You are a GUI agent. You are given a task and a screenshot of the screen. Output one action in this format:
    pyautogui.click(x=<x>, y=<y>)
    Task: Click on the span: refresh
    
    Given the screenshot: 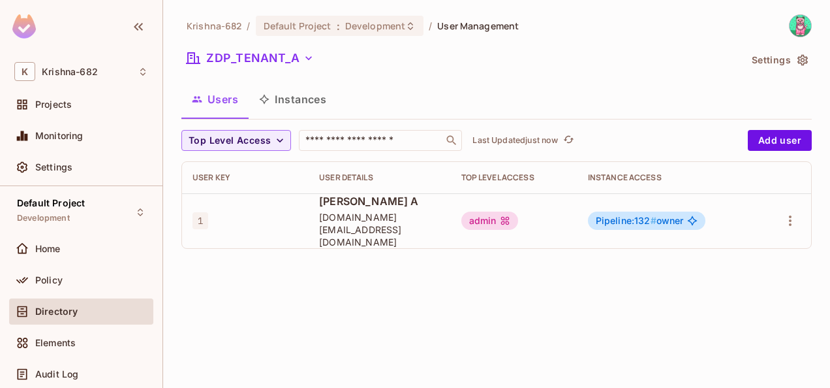 What is the action you would take?
    pyautogui.click(x=568, y=140)
    